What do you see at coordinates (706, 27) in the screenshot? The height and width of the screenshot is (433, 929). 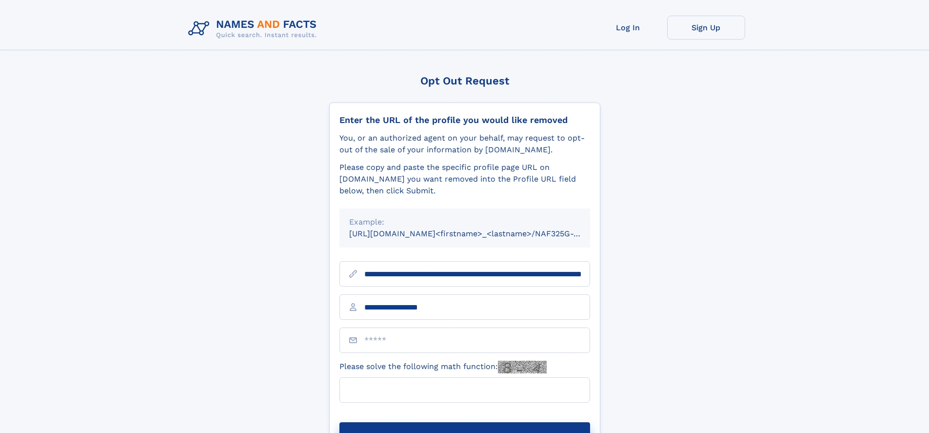 I see `a: Sign Up` at bounding box center [706, 27].